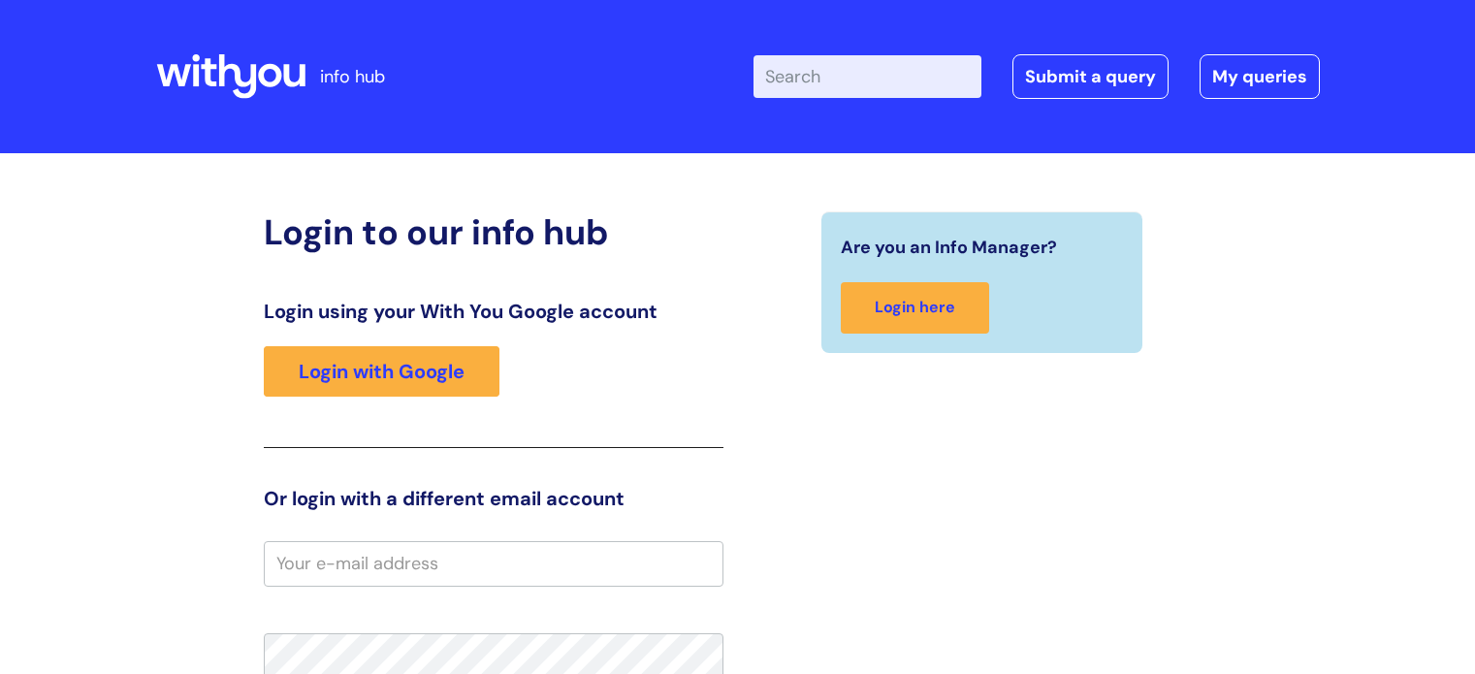 This screenshot has width=1475, height=674. Describe the element at coordinates (1090, 77) in the screenshot. I see `a: Submit a query` at that location.